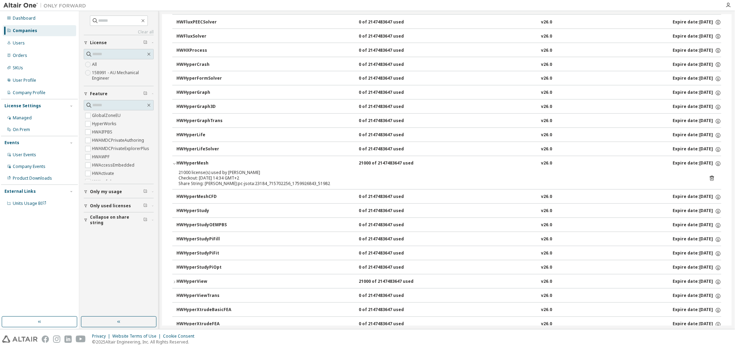  What do you see at coordinates (103, 132) in the screenshot?
I see `label: HWAIFPBS` at bounding box center [103, 132].